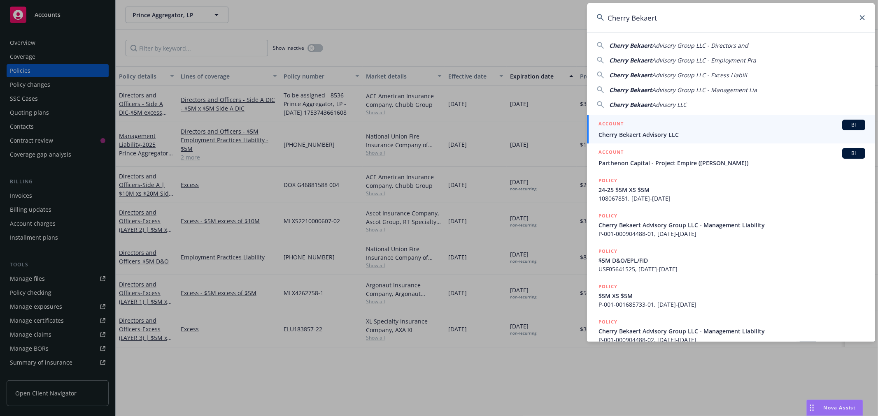 The image size is (878, 416). Describe the element at coordinates (704, 90) in the screenshot. I see `span: Advisory Group LLC - Management Lia` at that location.